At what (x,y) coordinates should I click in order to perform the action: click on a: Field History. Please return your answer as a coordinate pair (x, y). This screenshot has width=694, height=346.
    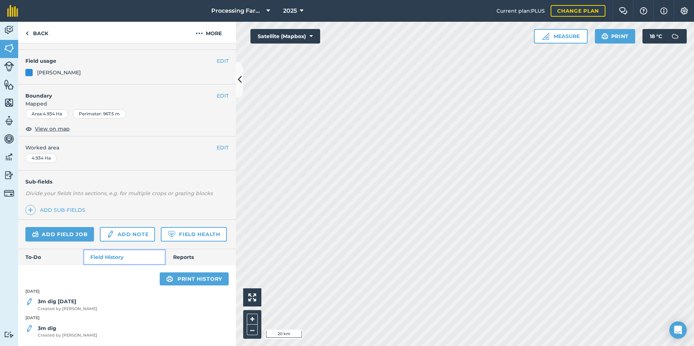
    Looking at the image, I should click on (124, 257).